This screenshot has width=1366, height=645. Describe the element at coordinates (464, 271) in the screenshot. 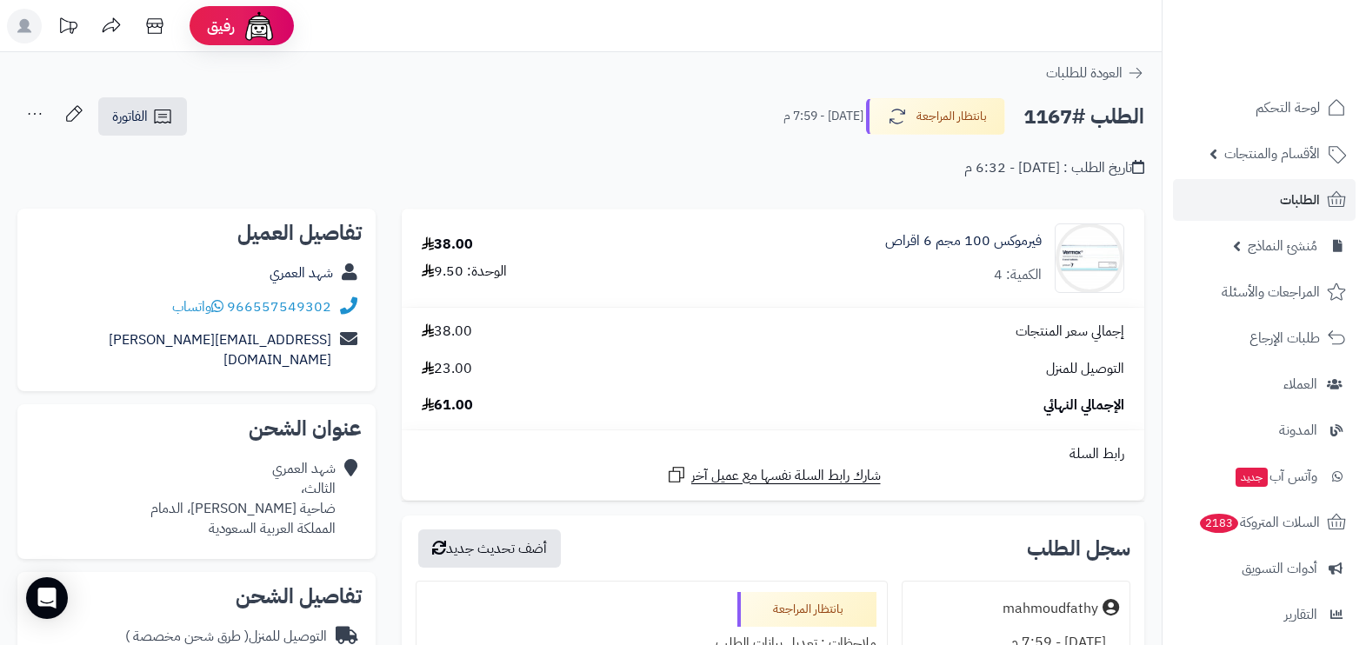

I see `div: الوحدة: 9.50` at that location.